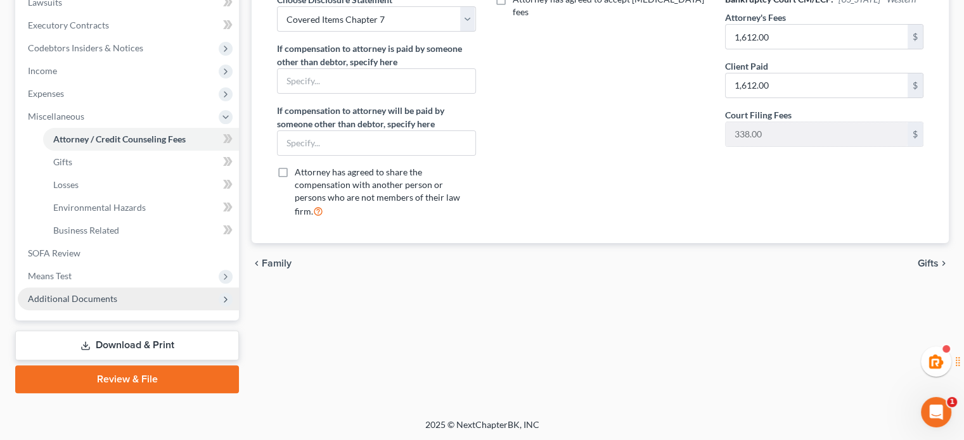 The image size is (964, 440). What do you see at coordinates (128, 25) in the screenshot?
I see `a: Executory Contracts` at bounding box center [128, 25].